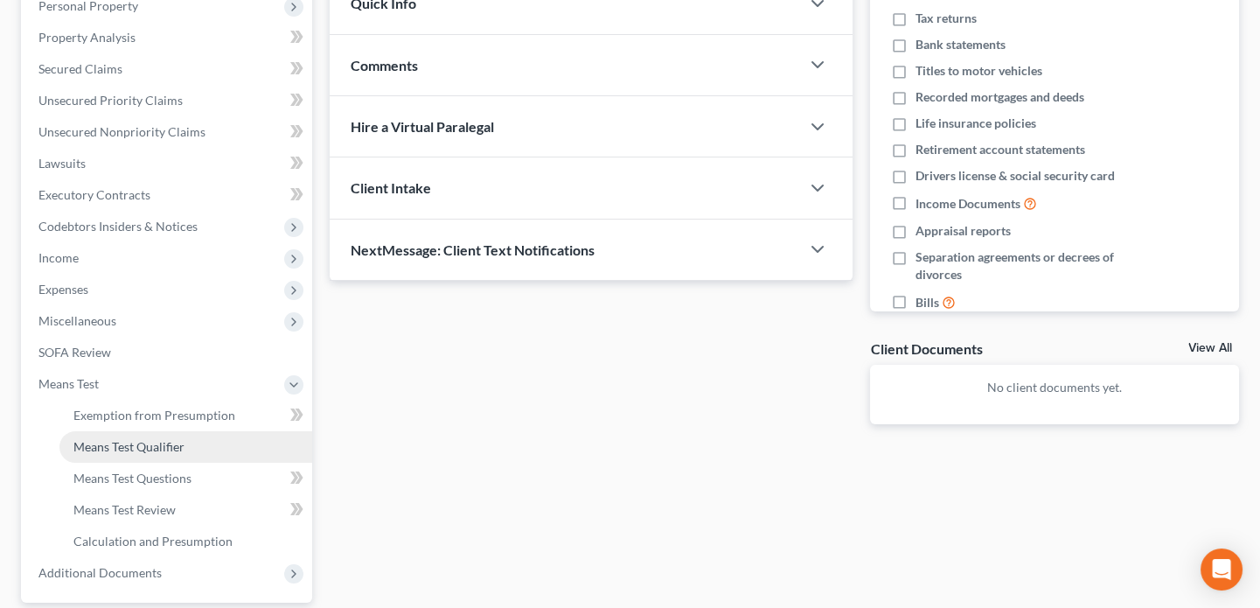  Describe the element at coordinates (1023, 266) in the screenshot. I see `span: Separation agreements or decrees of divorces` at that location.